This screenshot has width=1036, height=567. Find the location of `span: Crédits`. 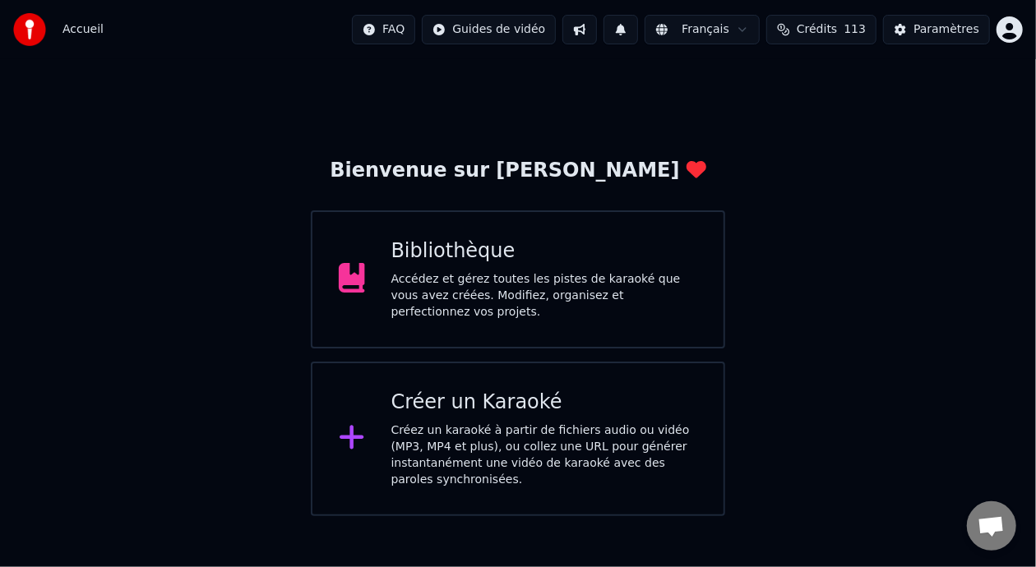

span: Crédits is located at coordinates (816, 30).